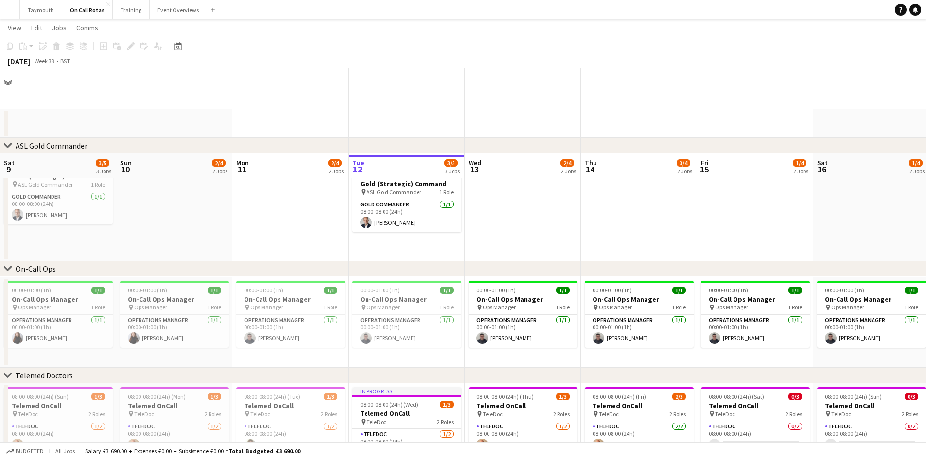  Describe the element at coordinates (8, 169) in the screenshot. I see `span: 9` at that location.